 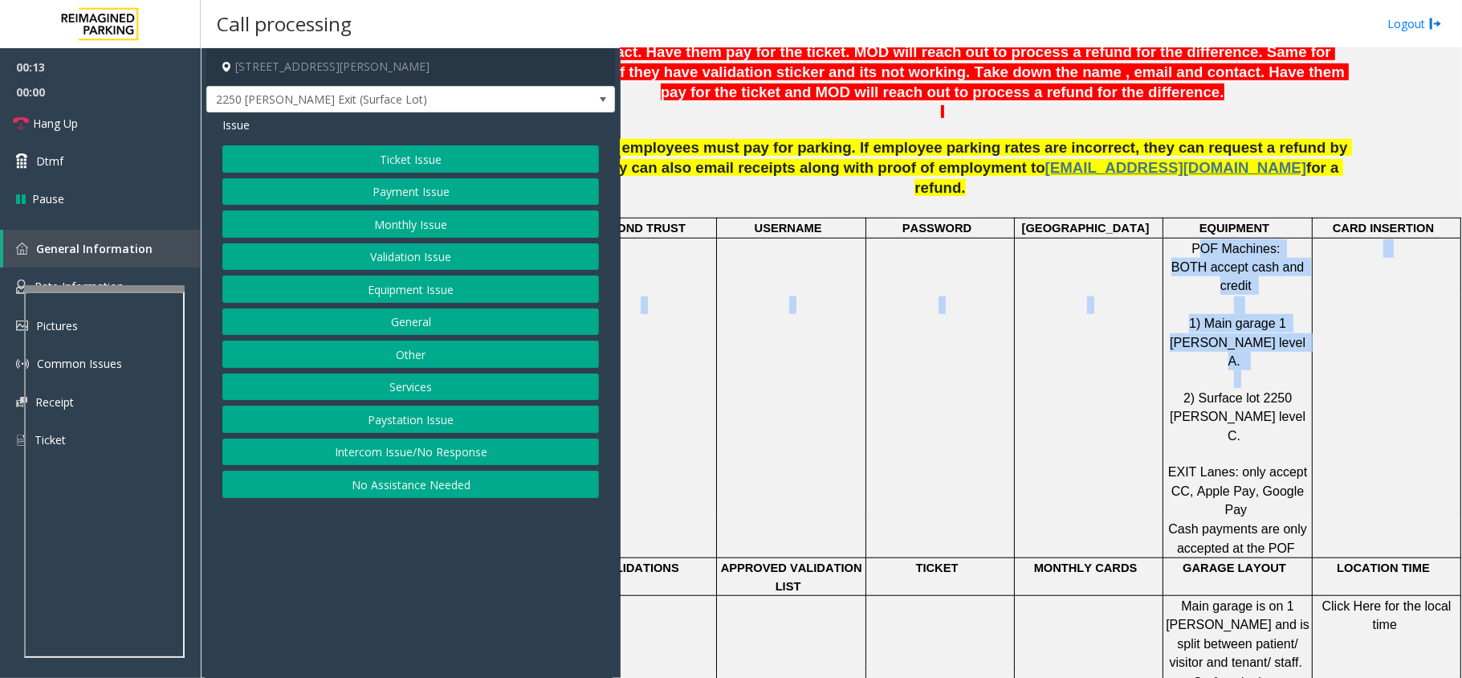 I want to click on button: Intercom Issue/No Response, so click(x=410, y=452).